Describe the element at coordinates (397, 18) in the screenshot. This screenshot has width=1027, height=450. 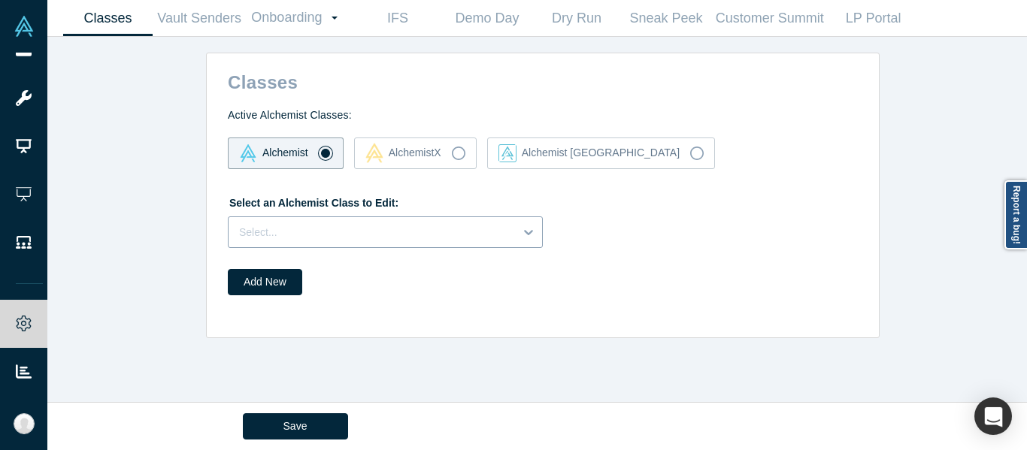
I see `a: IFS` at that location.